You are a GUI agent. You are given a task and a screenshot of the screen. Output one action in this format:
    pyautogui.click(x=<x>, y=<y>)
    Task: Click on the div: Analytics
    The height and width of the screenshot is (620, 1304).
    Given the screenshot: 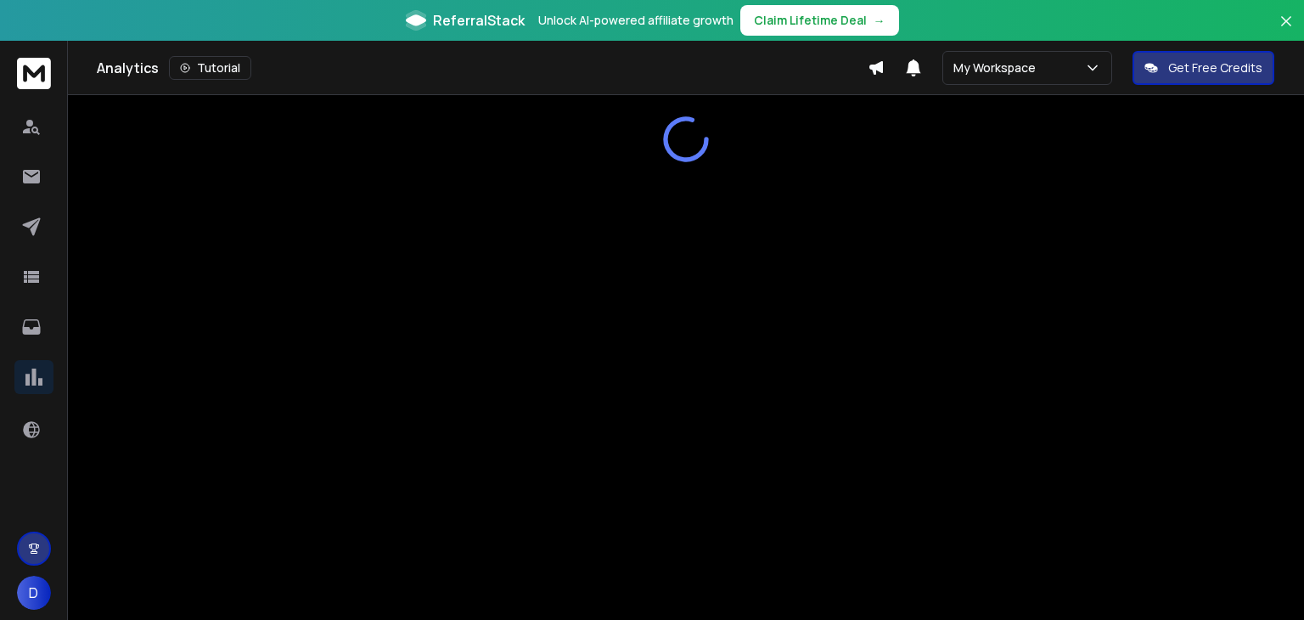 What is the action you would take?
    pyautogui.click(x=482, y=68)
    